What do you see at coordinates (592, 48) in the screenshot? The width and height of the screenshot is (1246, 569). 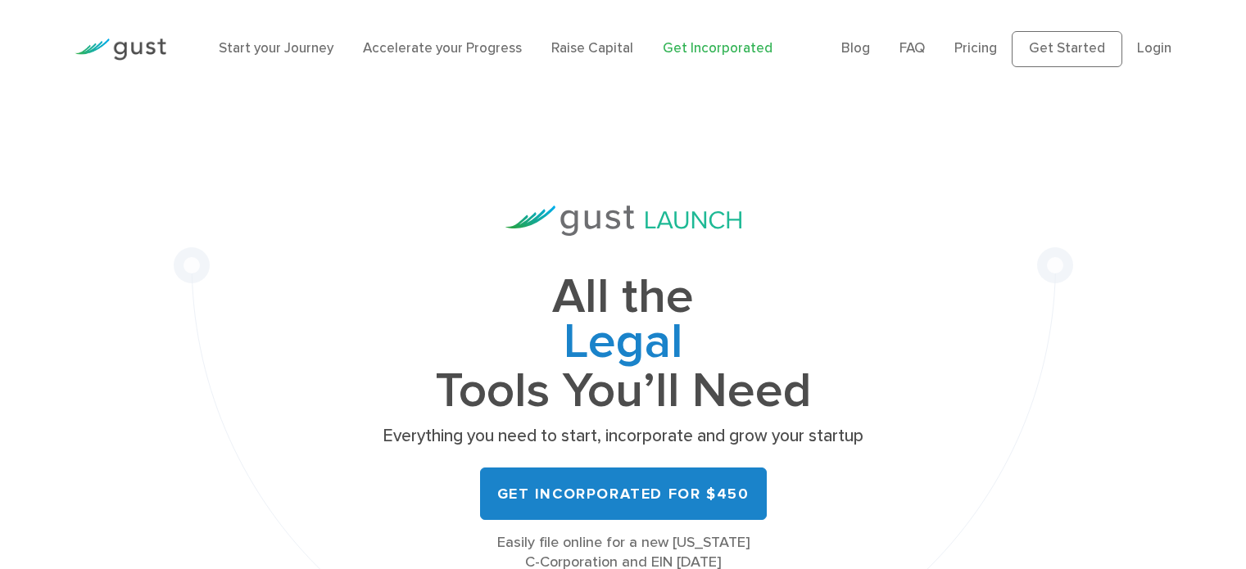 I see `a: Raise Capital` at bounding box center [592, 48].